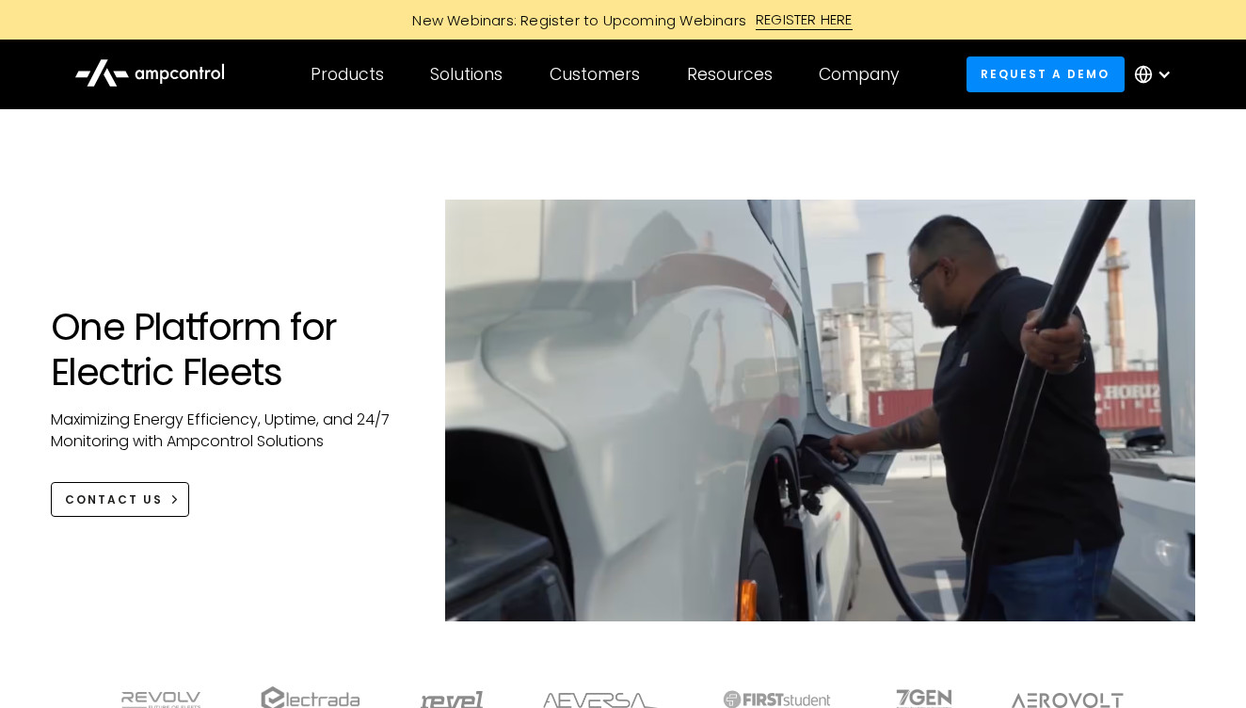  Describe the element at coordinates (859, 74) in the screenshot. I see `div: Company` at that location.